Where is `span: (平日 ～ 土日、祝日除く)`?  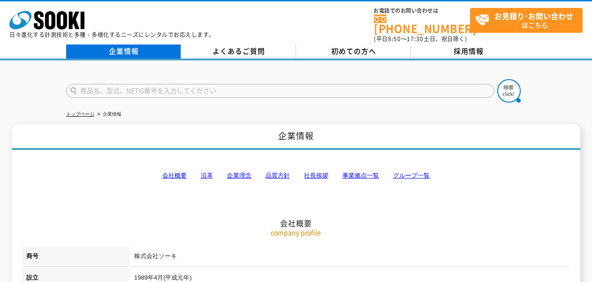 span: (平日 ～ 土日、祝日除く) is located at coordinates (420, 39).